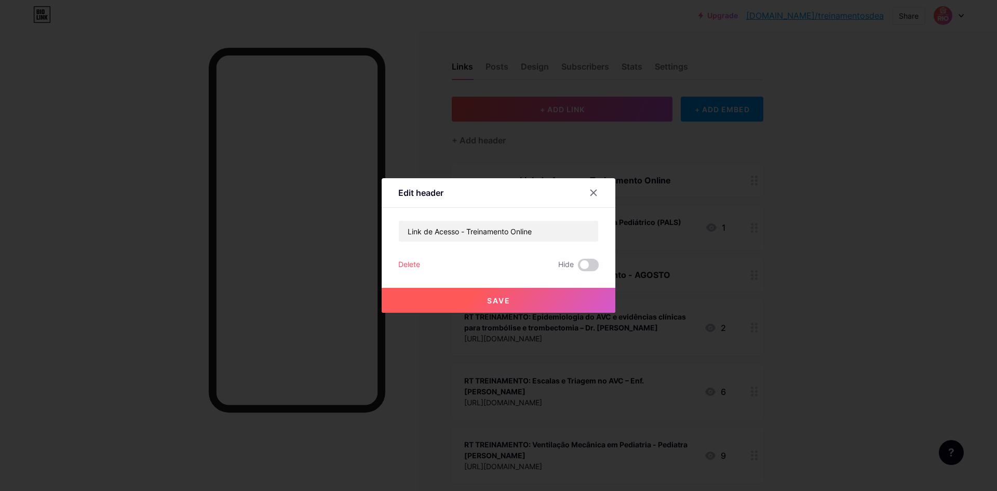  I want to click on input: Title, so click(499, 231).